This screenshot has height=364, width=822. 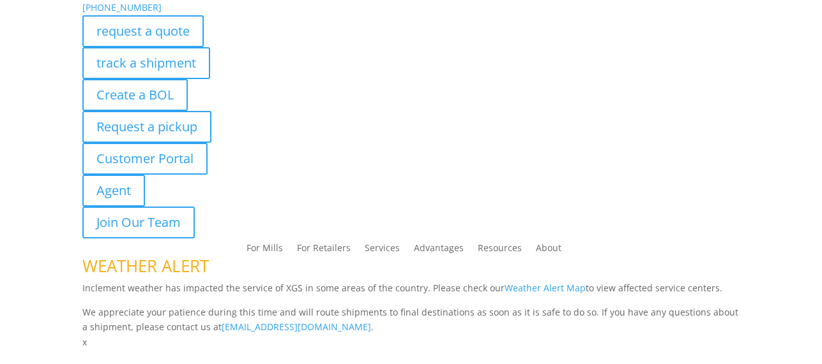 What do you see at coordinates (411, 293) in the screenshot?
I see `p: Inclement weather has impacted the service of XGS in some areas of the country. Please check our ...` at bounding box center [411, 293].